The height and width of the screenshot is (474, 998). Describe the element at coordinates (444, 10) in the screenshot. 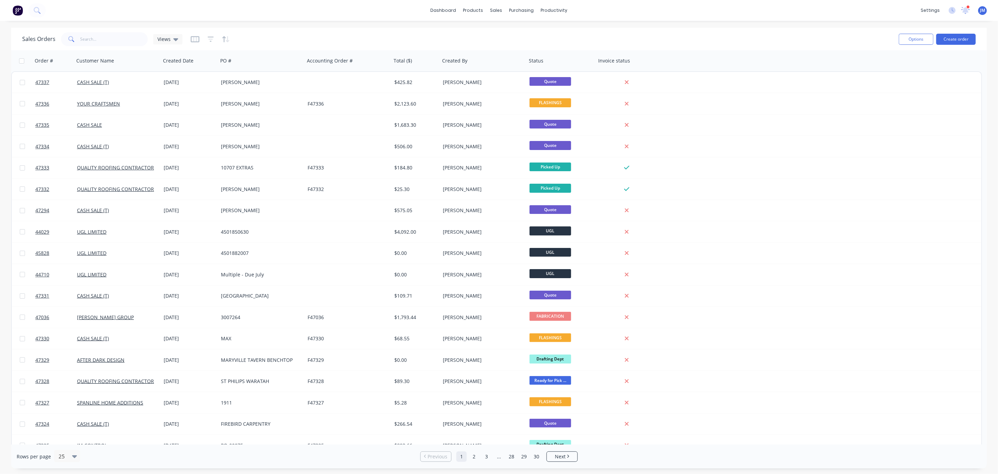

I see `a: dashboard` at that location.